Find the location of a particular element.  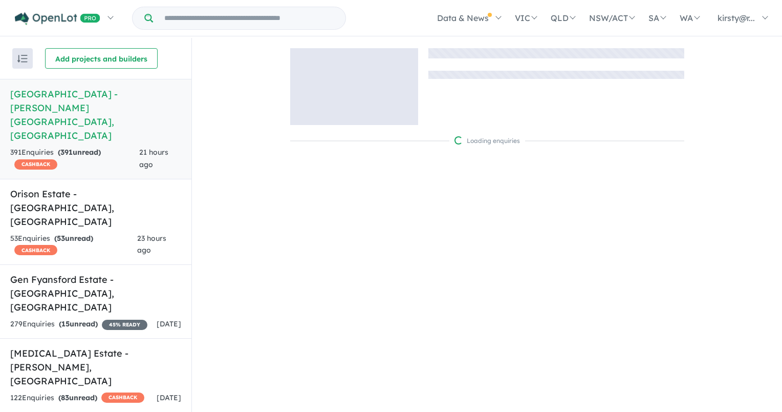

div: Loading enquiries is located at coordinates (487, 141).